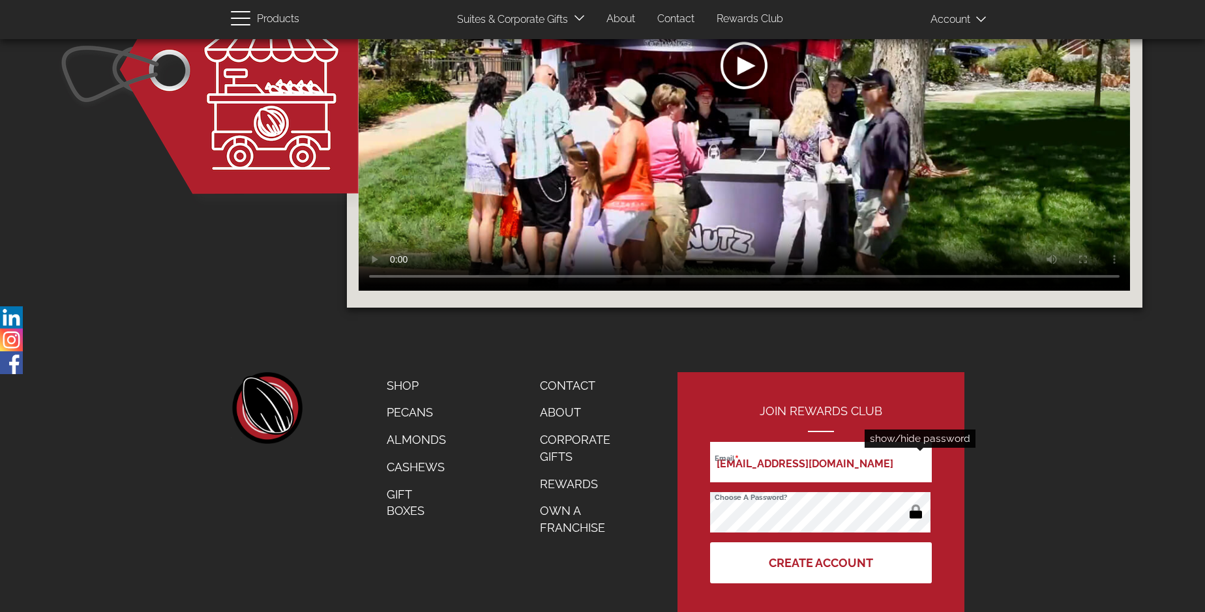 The width and height of the screenshot is (1205, 612). What do you see at coordinates (416, 468) in the screenshot?
I see `a: Cashews` at bounding box center [416, 468].